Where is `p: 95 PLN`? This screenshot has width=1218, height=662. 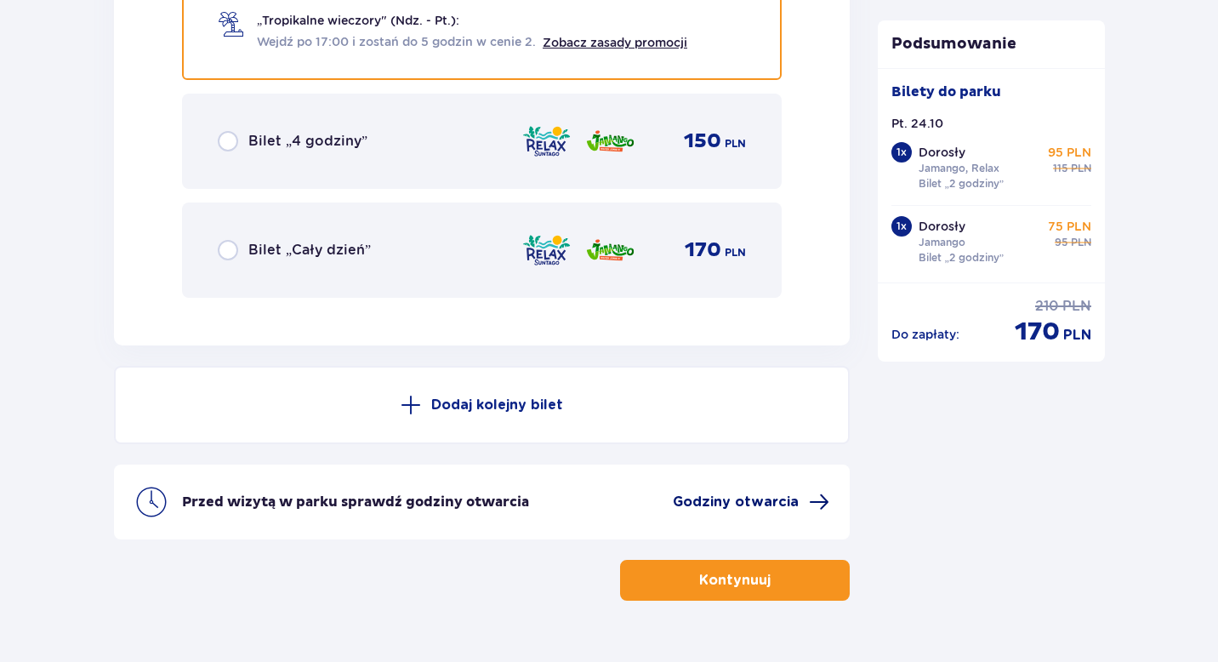
p: 95 PLN is located at coordinates (1069, 152).